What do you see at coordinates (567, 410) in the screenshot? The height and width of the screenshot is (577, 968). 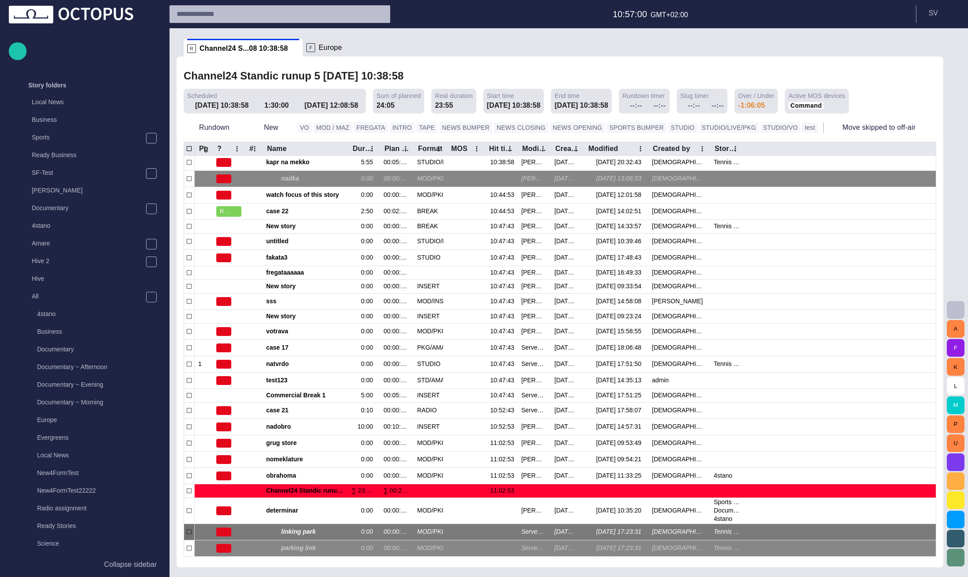 I see `div: 21/05 11:03:12` at bounding box center [567, 410].